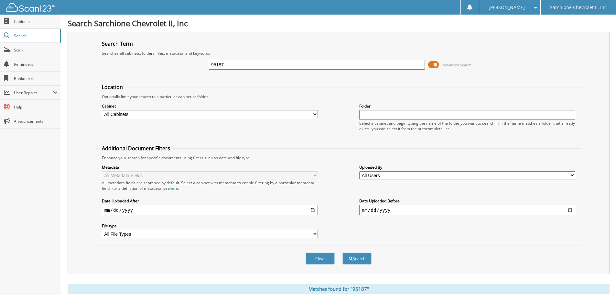 The image size is (616, 295). Describe the element at coordinates (36, 50) in the screenshot. I see `span: Scan` at that location.